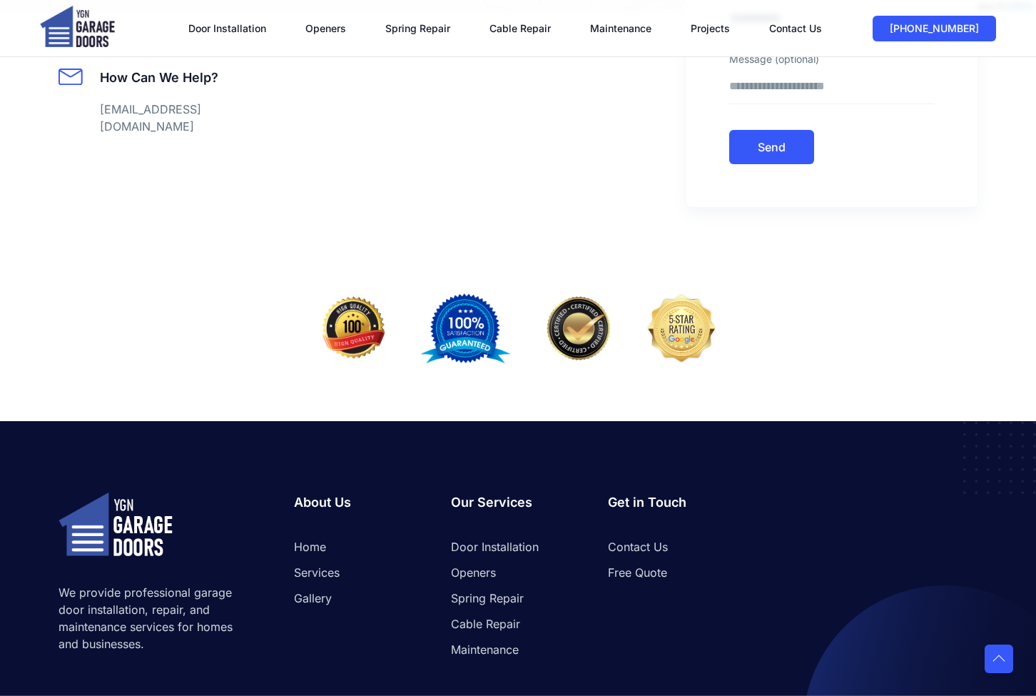 The height and width of the screenshot is (696, 1036). I want to click on button: Send, so click(771, 147).